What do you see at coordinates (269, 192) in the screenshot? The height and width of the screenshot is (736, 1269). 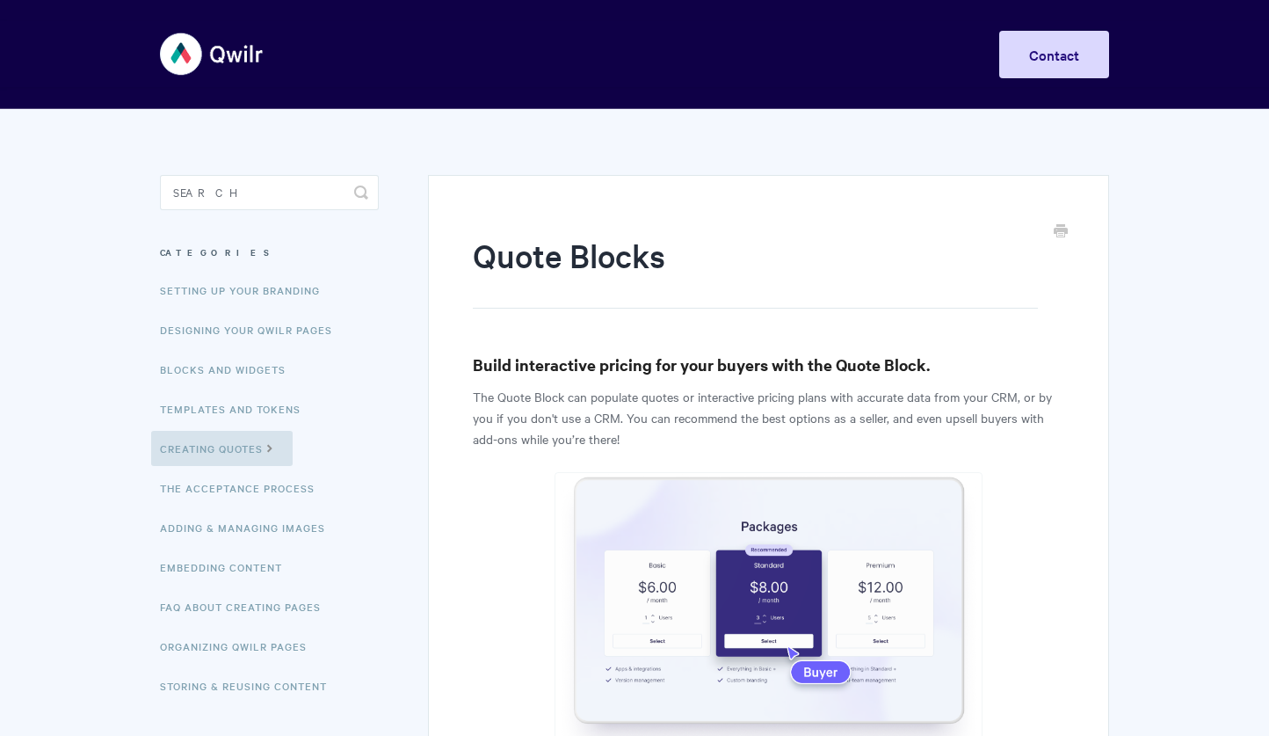 I see `input: Search` at bounding box center [269, 192].